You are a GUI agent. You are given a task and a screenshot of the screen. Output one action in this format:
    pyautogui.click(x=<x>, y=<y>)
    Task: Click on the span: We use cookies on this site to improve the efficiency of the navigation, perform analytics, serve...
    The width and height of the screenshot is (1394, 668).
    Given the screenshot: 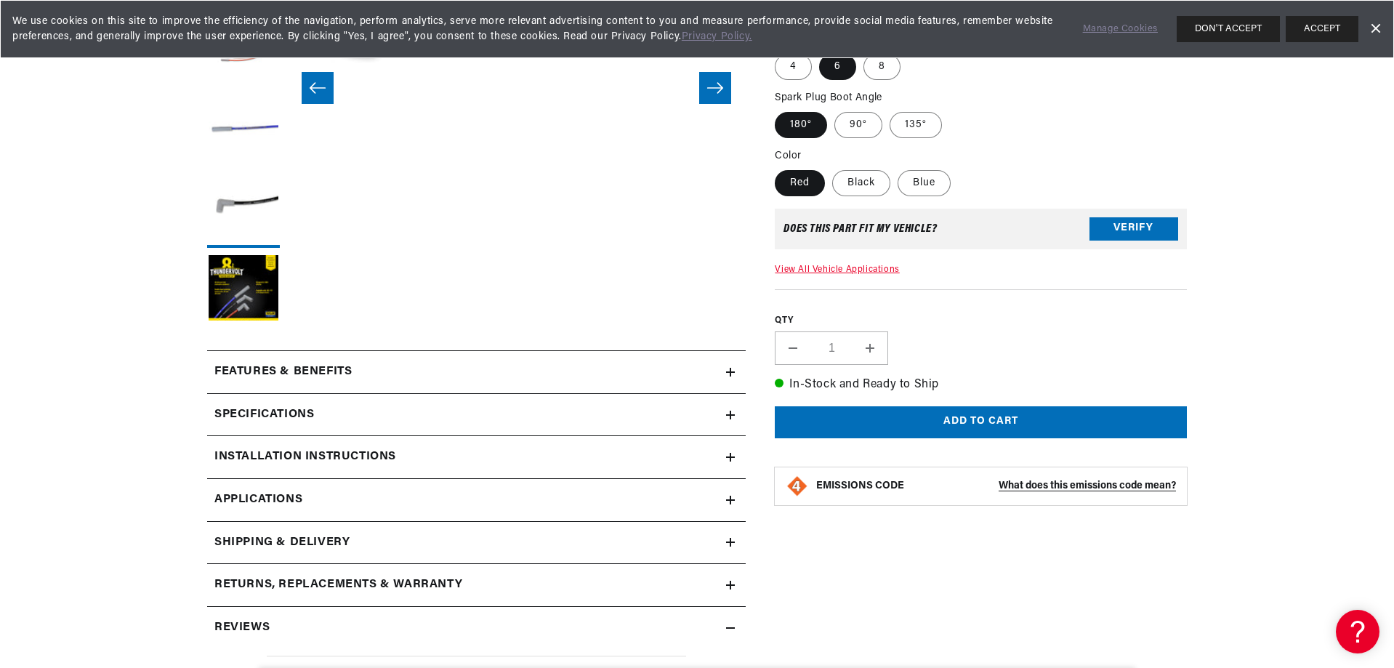 What is the action you would take?
    pyautogui.click(x=537, y=29)
    